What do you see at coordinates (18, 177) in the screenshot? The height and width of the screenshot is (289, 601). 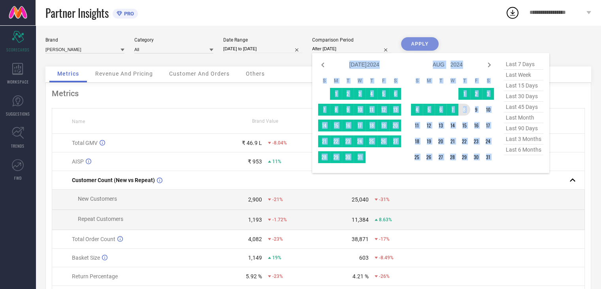 I see `span: FWD` at bounding box center [18, 177].